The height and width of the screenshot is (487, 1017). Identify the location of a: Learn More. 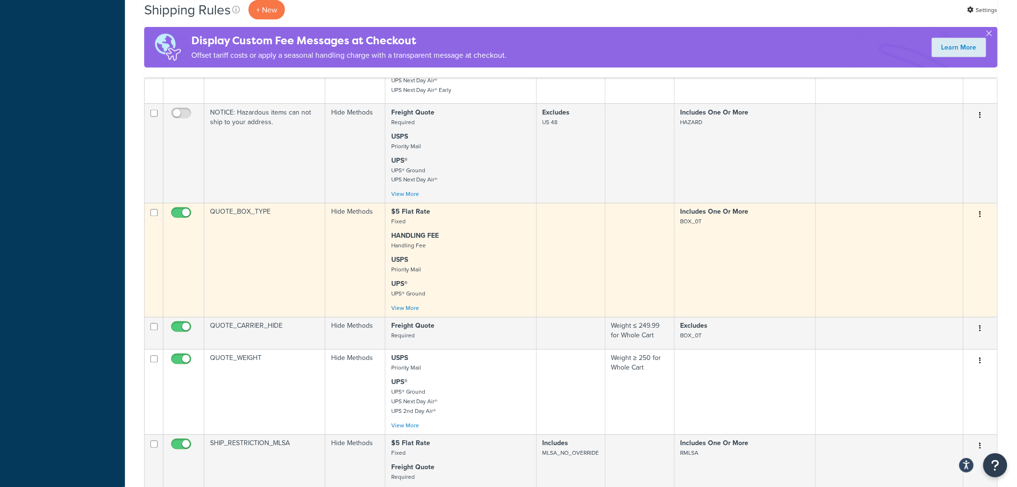
(959, 48).